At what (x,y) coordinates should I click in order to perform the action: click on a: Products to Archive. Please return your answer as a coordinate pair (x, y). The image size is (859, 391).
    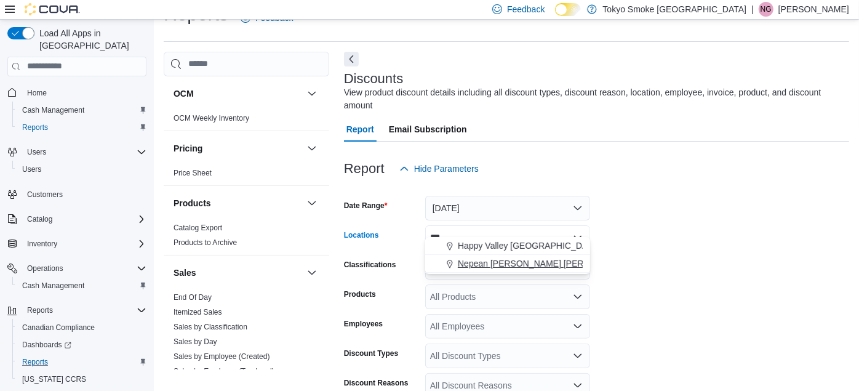
    Looking at the image, I should click on (205, 242).